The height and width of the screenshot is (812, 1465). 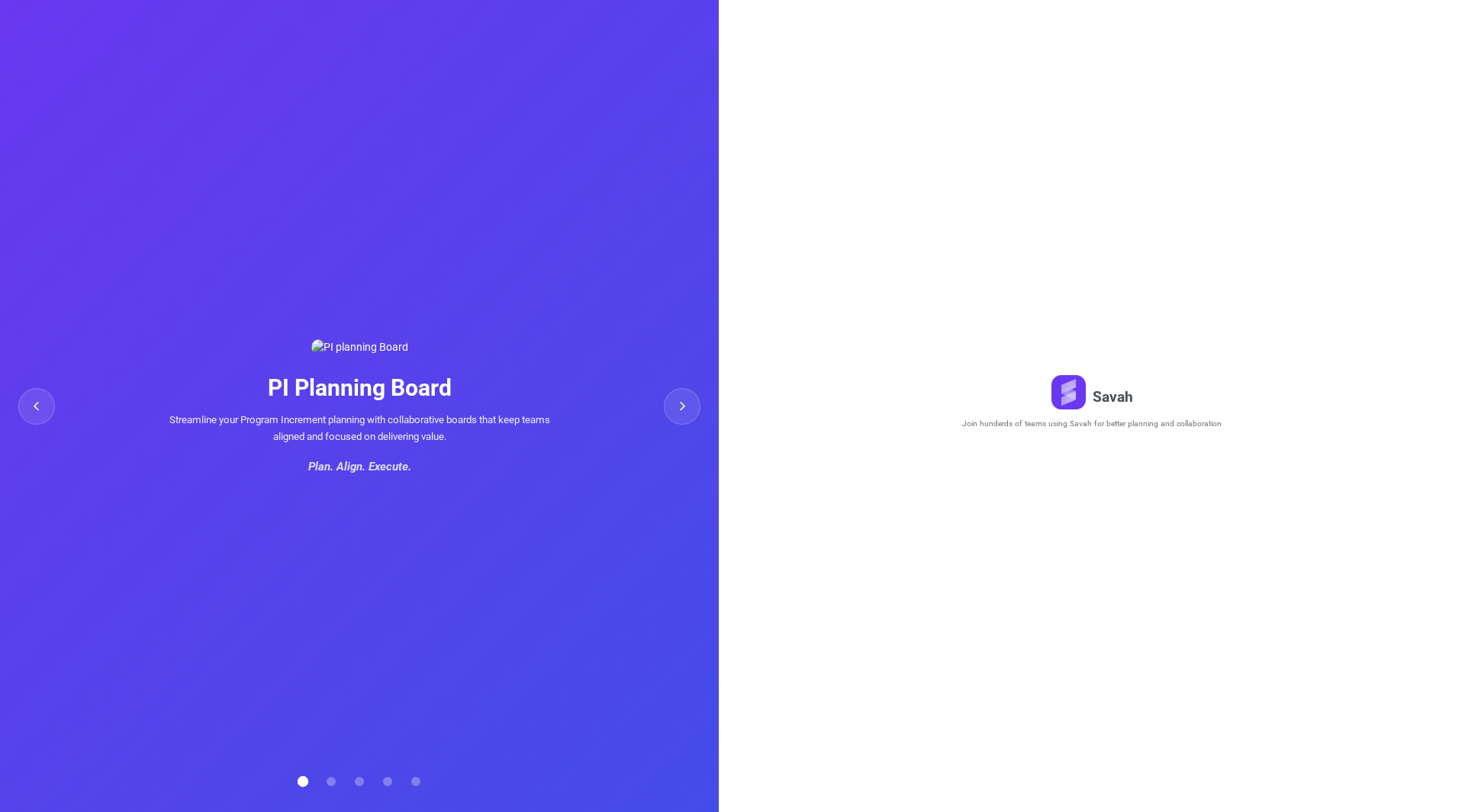 I want to click on img: Savah Logo, so click(x=1067, y=392).